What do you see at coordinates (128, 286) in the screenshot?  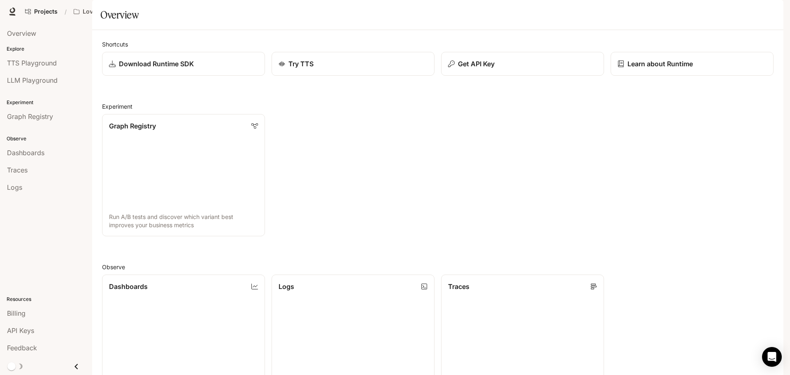 I see `p: Dashboards` at bounding box center [128, 286].